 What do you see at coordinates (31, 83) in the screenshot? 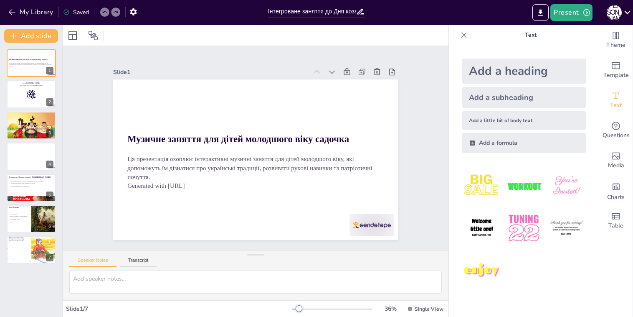
I see `p: Go to` at bounding box center [31, 83].